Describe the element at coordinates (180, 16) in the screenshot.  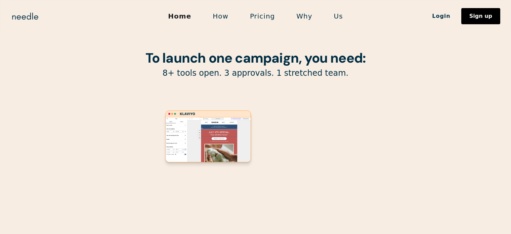
I see `a: Home` at that location.